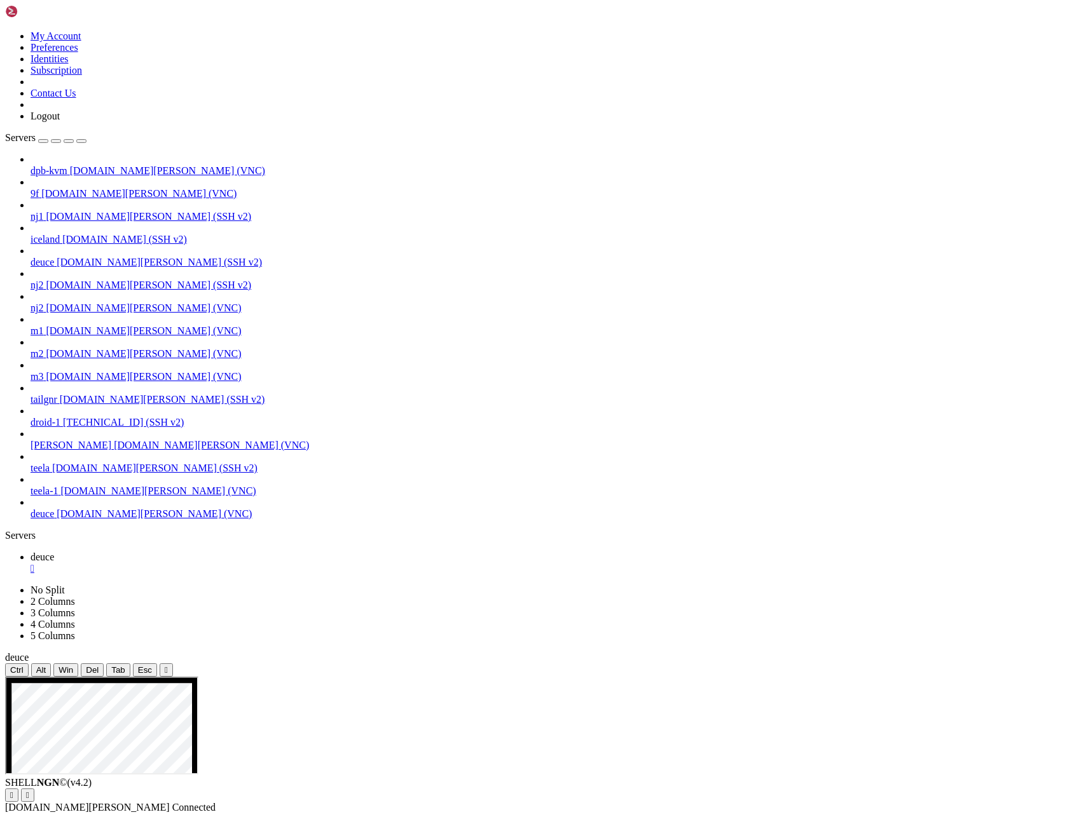  What do you see at coordinates (53, 601) in the screenshot?
I see `a: 2 Columns` at bounding box center [53, 601].